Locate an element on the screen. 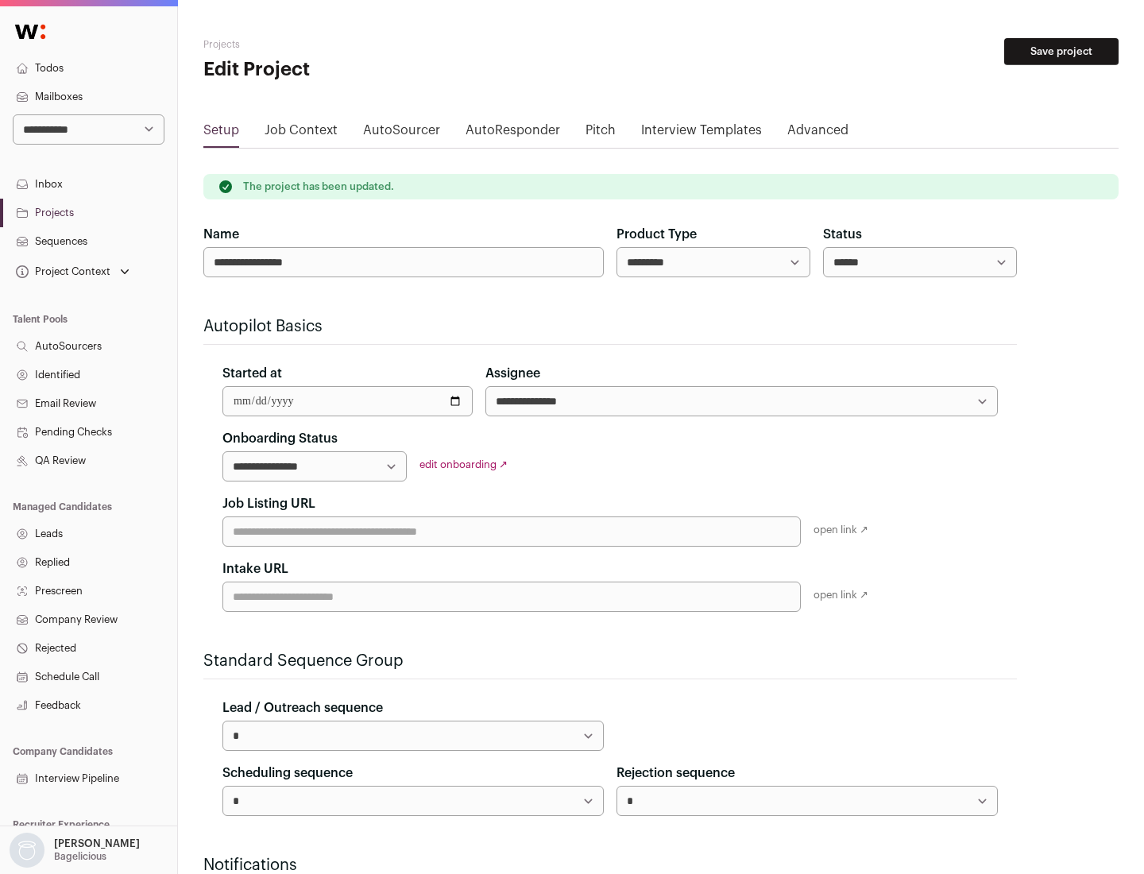  h2: Autopilot Basics is located at coordinates (610, 327).